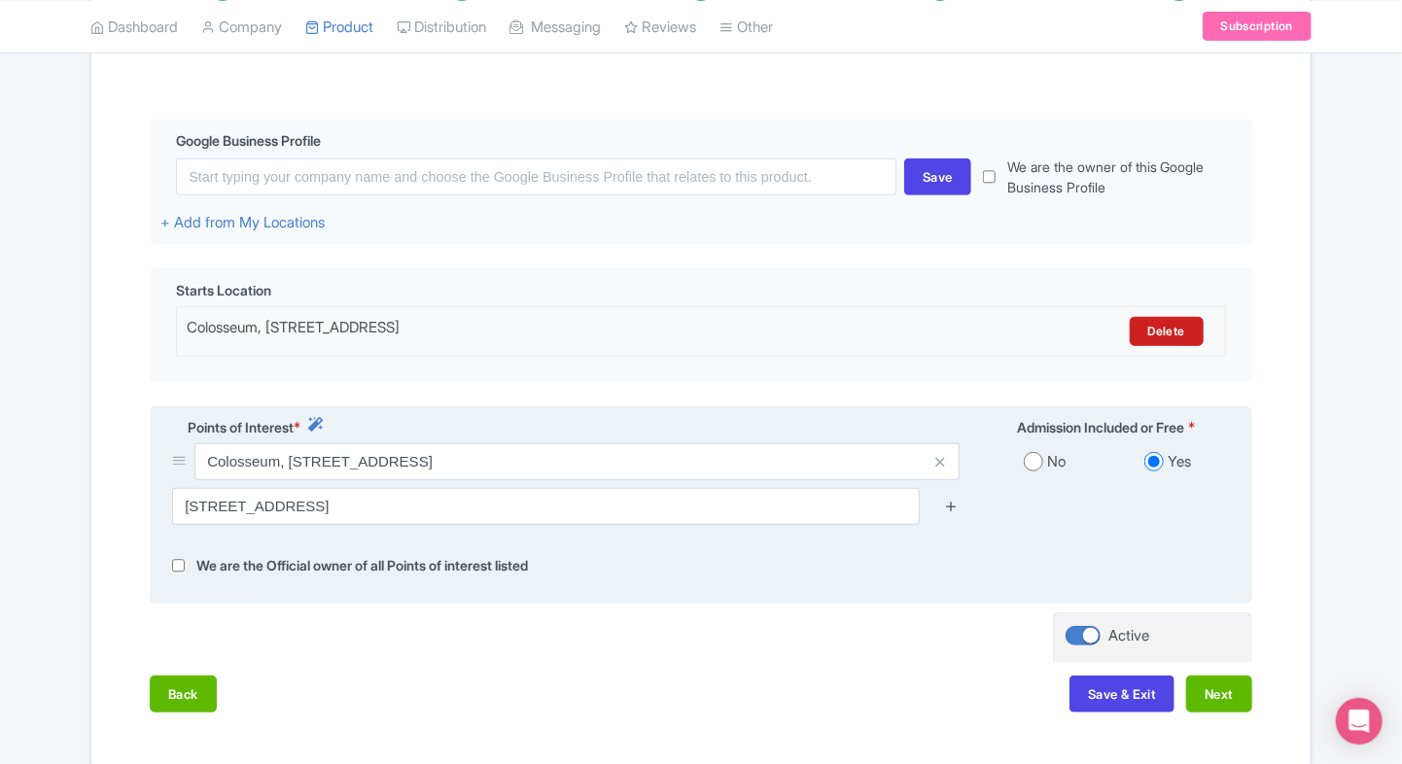 The image size is (1402, 764). Describe the element at coordinates (1167, 331) in the screenshot. I see `a: Delete` at that location.